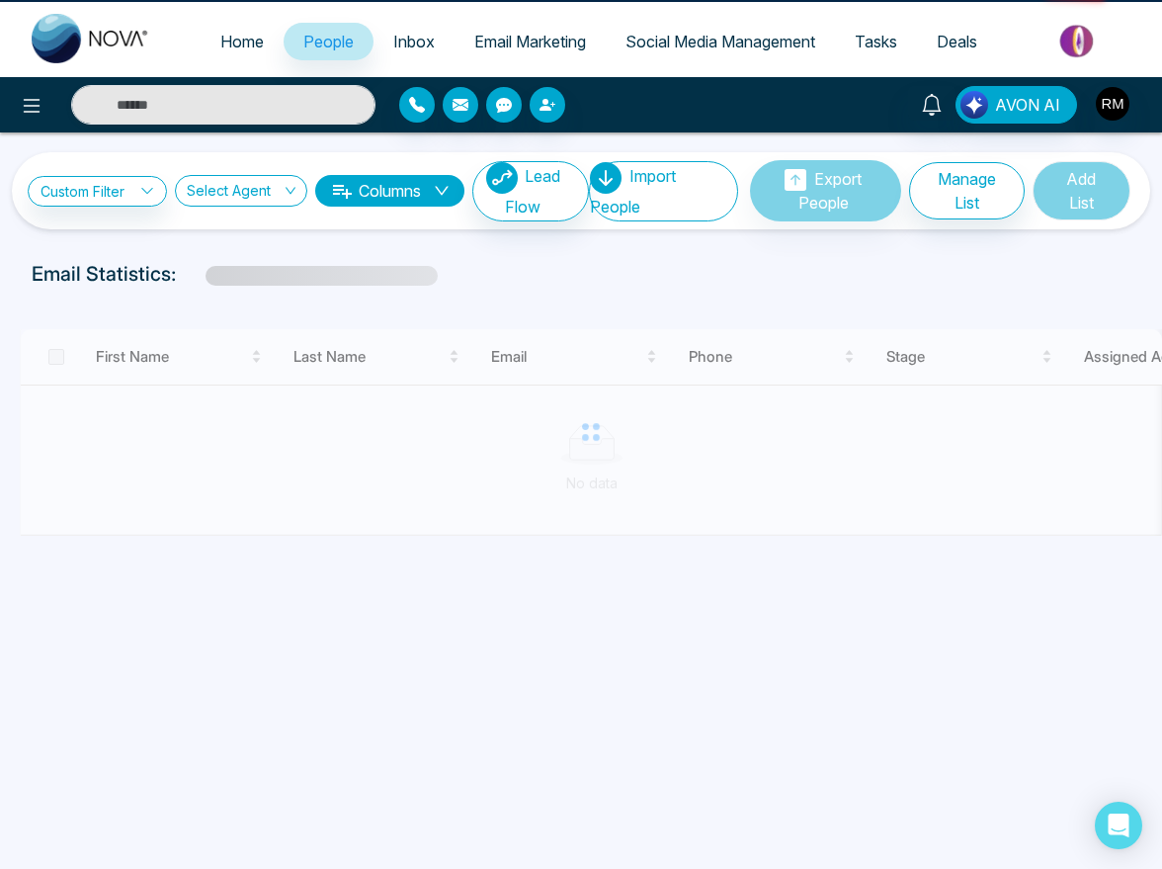 The image size is (1162, 869). I want to click on span: Import People, so click(633, 191).